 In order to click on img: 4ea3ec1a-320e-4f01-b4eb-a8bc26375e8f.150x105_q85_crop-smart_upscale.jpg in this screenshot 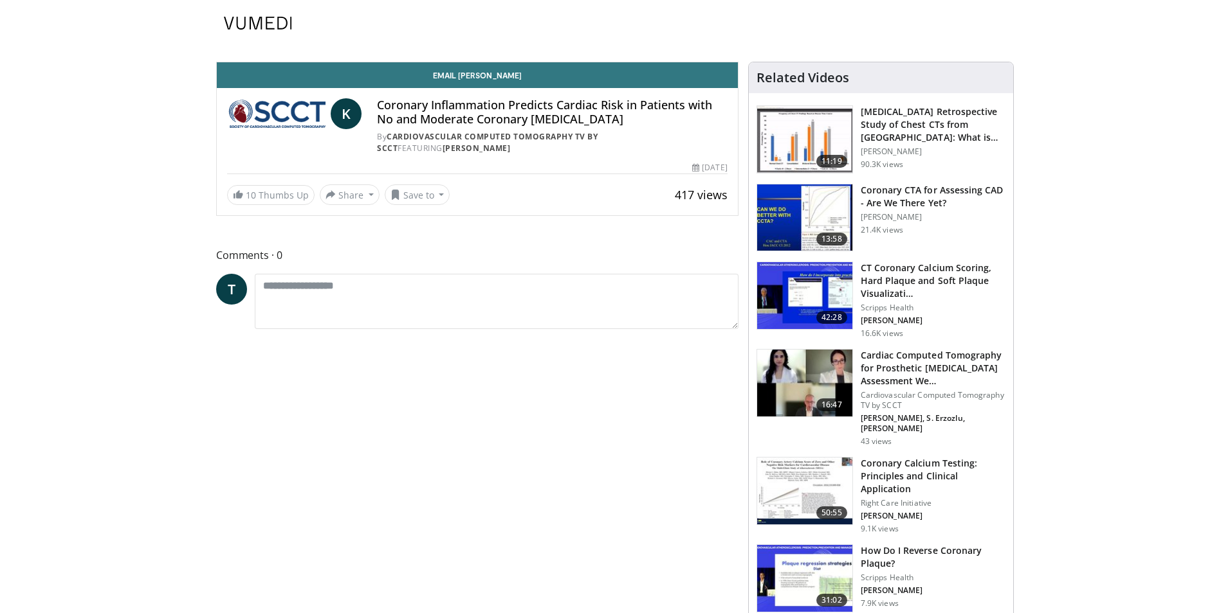, I will do `click(804, 296)`.